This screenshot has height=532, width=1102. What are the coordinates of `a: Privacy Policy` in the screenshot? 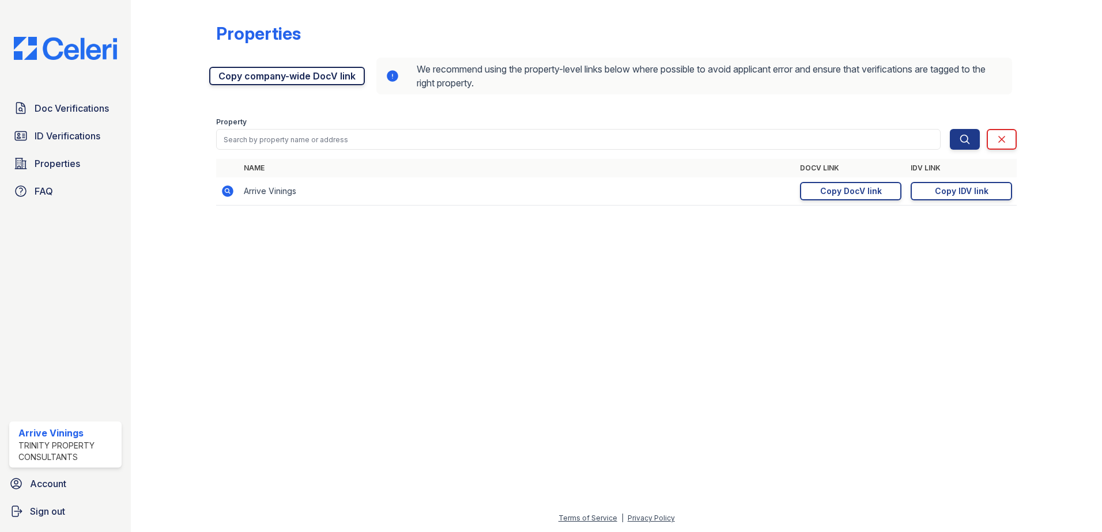 It's located at (651, 518).